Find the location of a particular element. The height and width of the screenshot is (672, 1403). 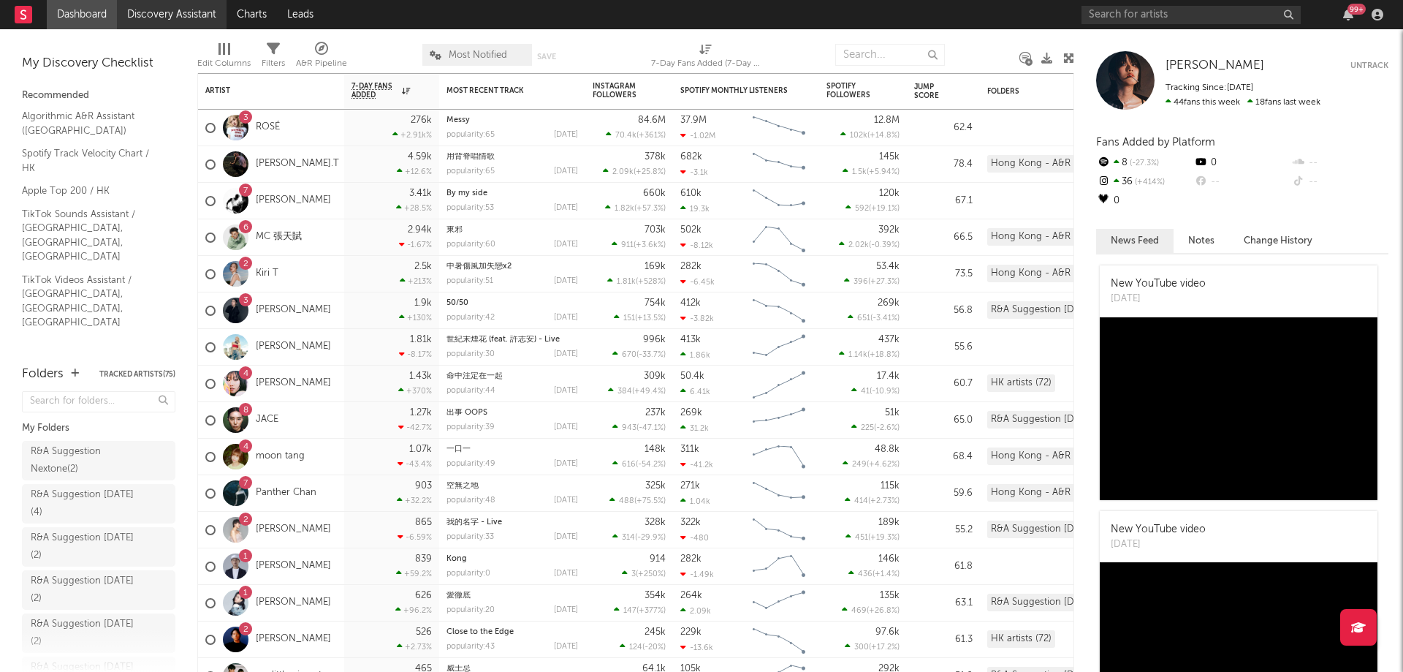

span: 2.09k is located at coordinates (623, 172).